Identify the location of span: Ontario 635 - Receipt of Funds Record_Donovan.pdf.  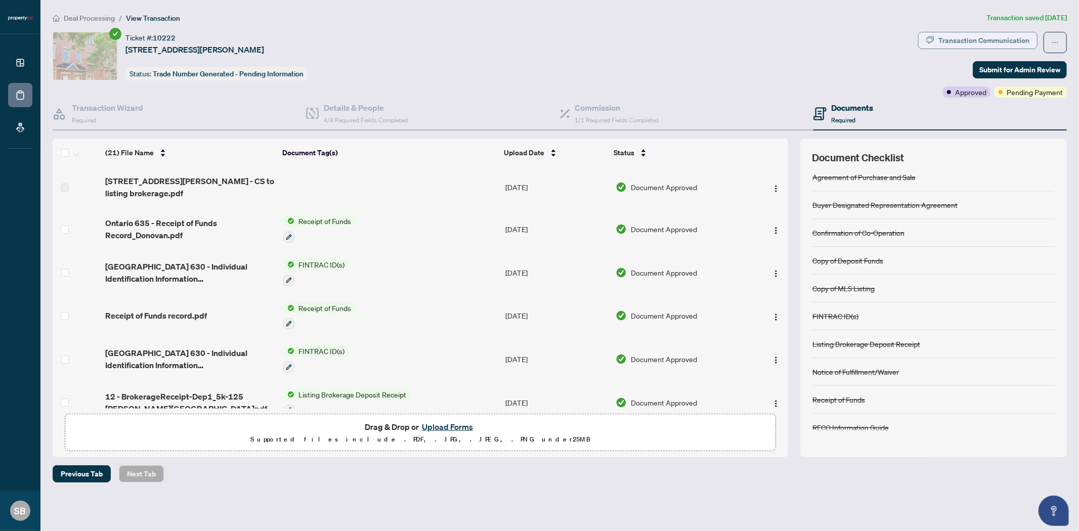
(190, 229).